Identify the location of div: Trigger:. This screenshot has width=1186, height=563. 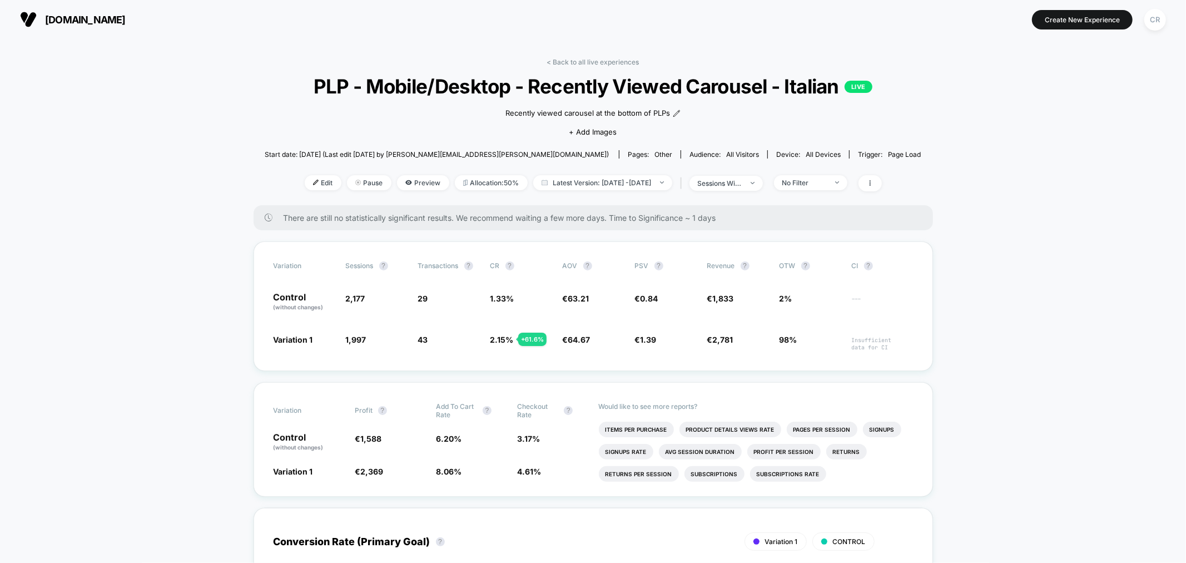
(890, 154).